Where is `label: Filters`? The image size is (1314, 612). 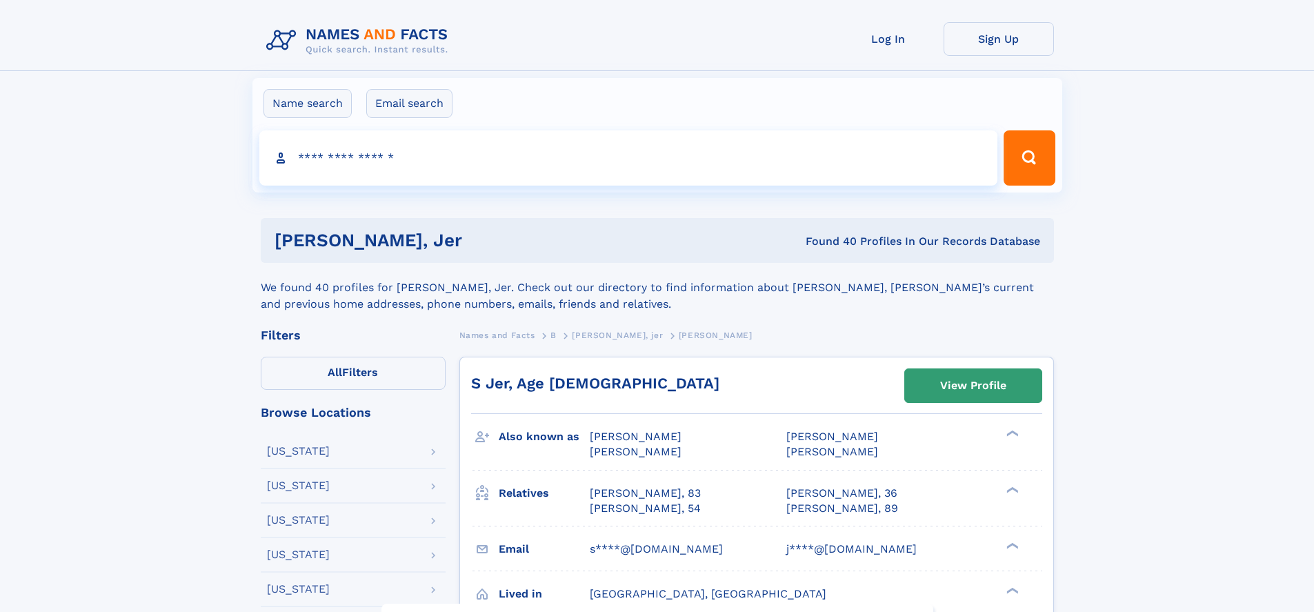 label: Filters is located at coordinates (353, 373).